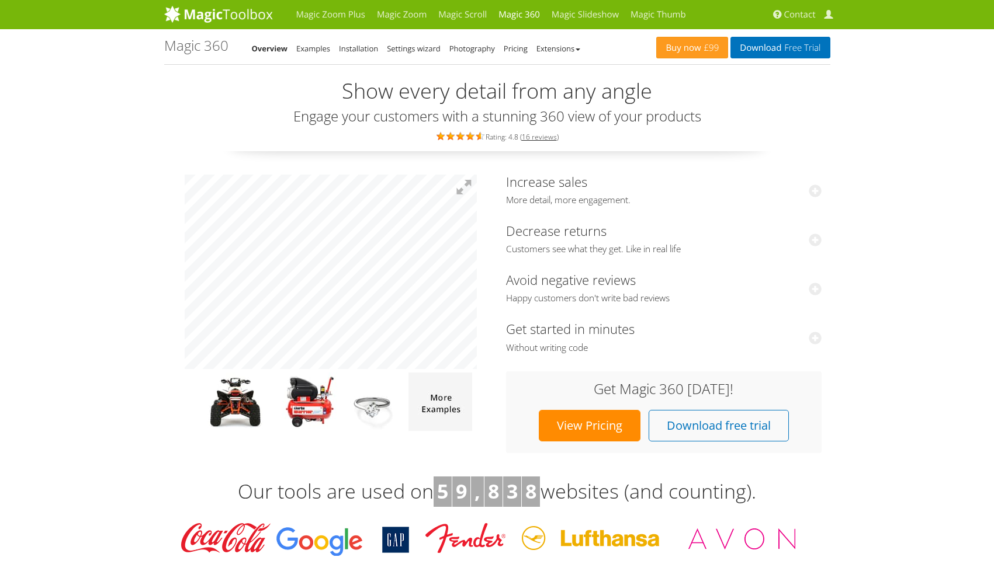 This screenshot has width=994, height=564. Describe the element at coordinates (515, 48) in the screenshot. I see `a: Pricing` at that location.